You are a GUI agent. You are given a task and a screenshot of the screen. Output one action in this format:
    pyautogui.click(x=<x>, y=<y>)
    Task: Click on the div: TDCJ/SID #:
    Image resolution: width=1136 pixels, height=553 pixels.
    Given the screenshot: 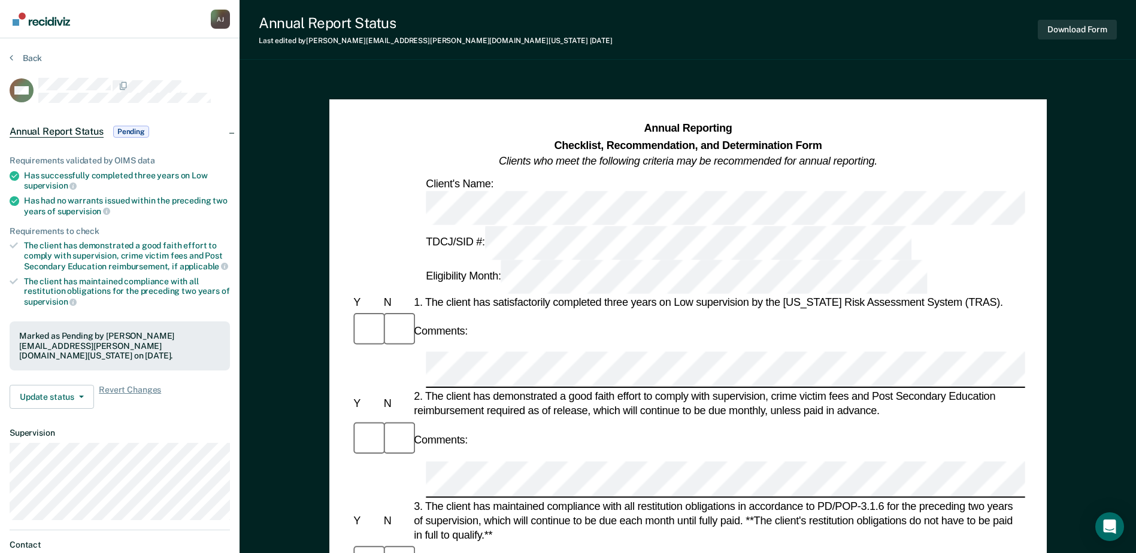 What is the action you would take?
    pyautogui.click(x=668, y=242)
    